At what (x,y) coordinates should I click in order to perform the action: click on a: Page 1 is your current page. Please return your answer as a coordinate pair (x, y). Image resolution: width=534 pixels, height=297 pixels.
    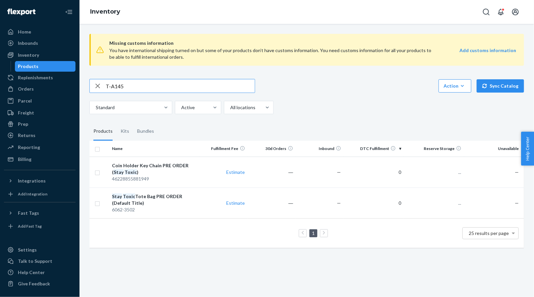
    Looking at the image, I should click on (314, 233).